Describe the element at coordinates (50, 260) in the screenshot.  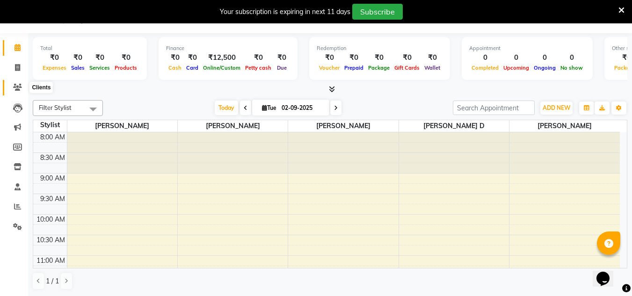
I see `div: 11:00 AM` at that location.